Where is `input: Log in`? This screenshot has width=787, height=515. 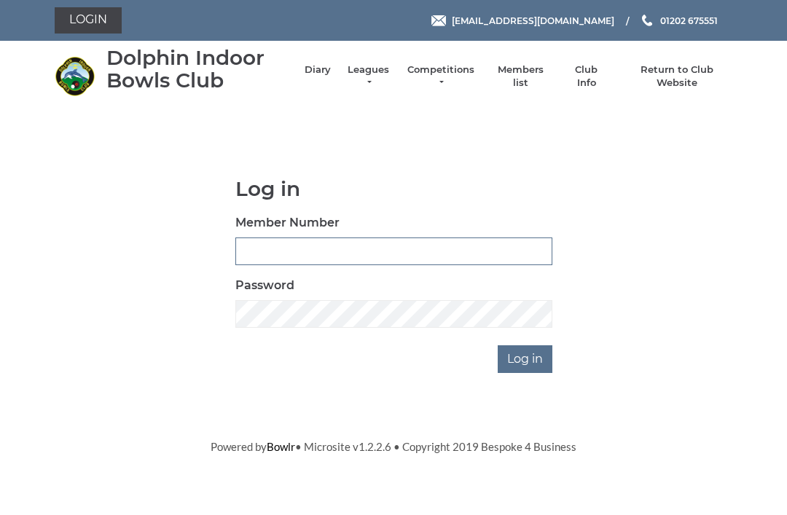 input: Log in is located at coordinates (524, 359).